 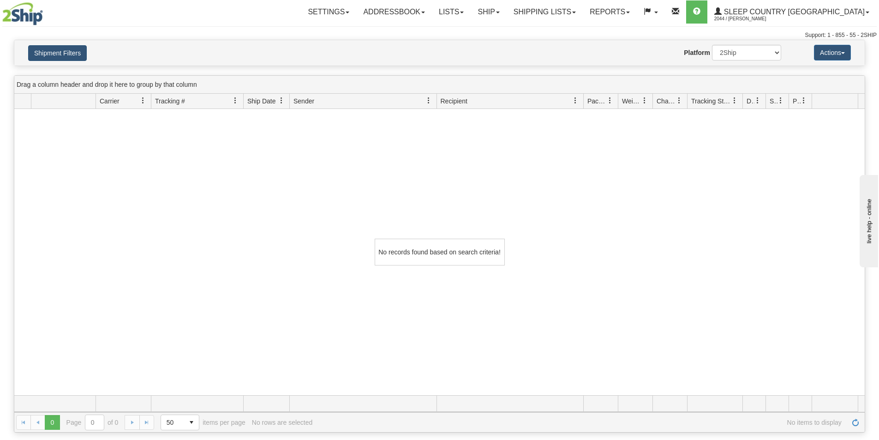 I want to click on span: items per page, so click(x=203, y=422).